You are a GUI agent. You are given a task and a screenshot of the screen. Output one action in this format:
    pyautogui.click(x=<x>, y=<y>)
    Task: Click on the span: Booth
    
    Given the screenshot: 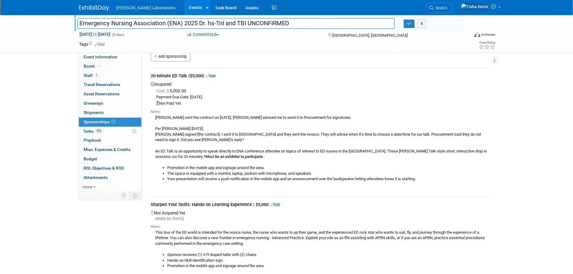 What is the action you would take?
    pyautogui.click(x=93, y=66)
    